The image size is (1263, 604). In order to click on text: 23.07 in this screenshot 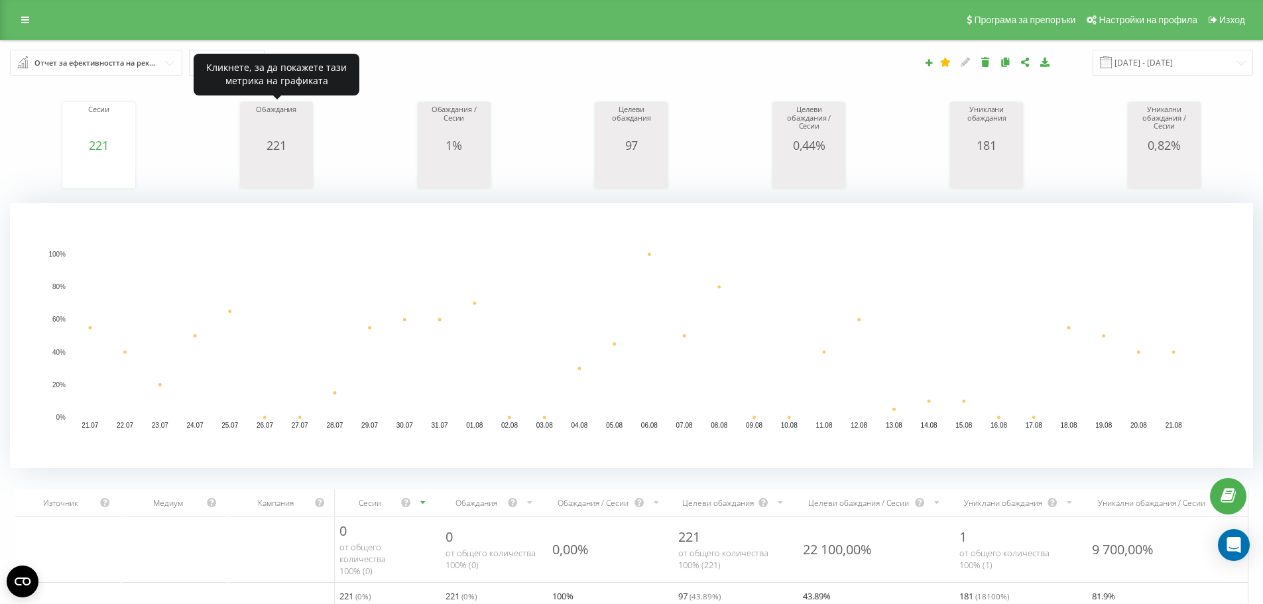, I will do `click(160, 425)`.